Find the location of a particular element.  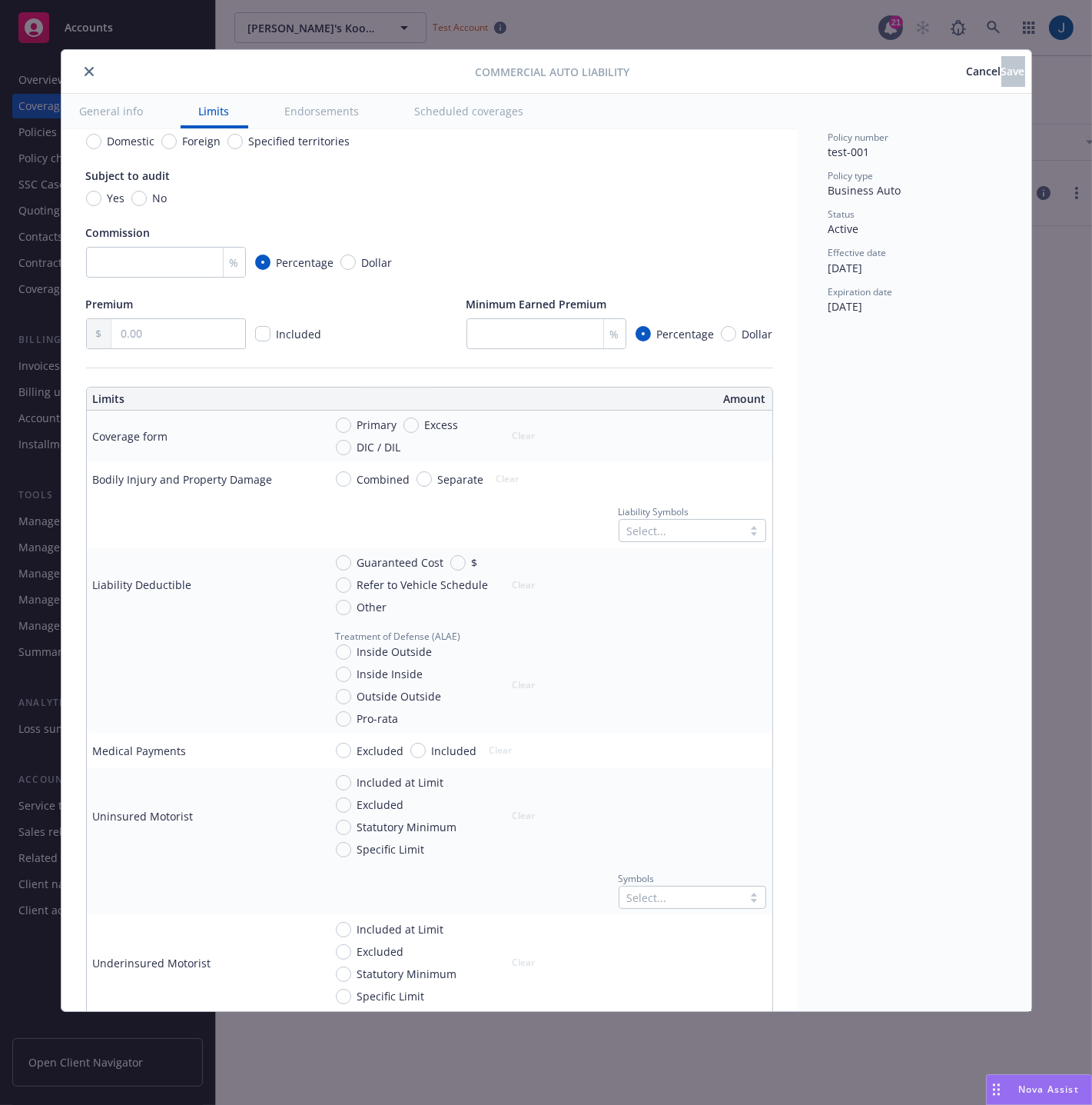

input: Excess is located at coordinates (411, 425).